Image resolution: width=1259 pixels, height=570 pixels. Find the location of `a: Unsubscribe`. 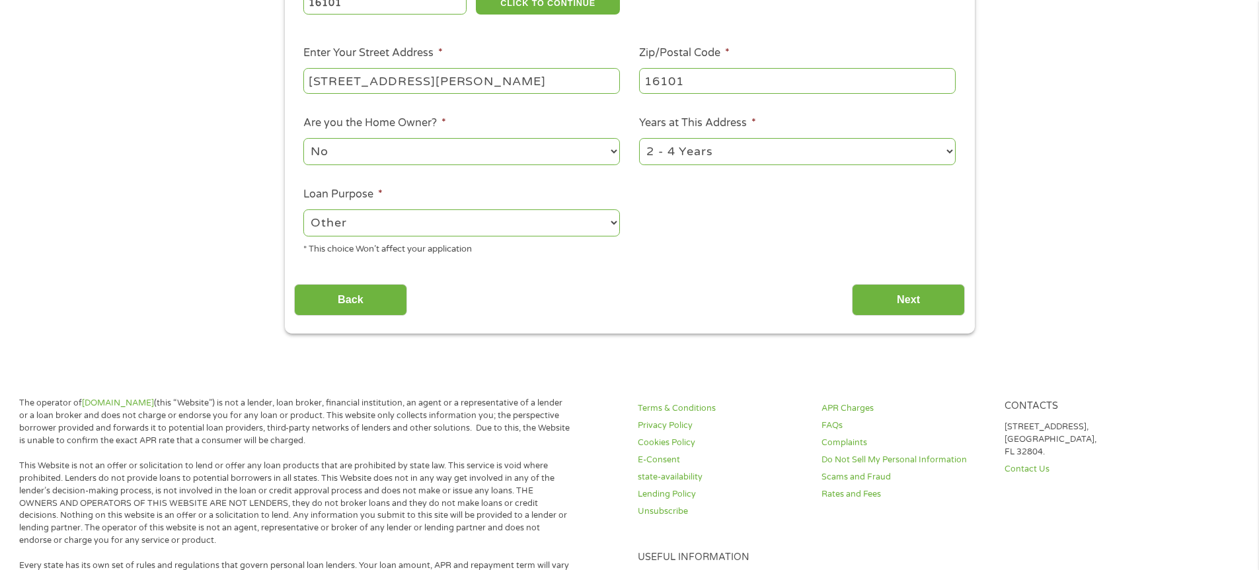

a: Unsubscribe is located at coordinates (722, 511).